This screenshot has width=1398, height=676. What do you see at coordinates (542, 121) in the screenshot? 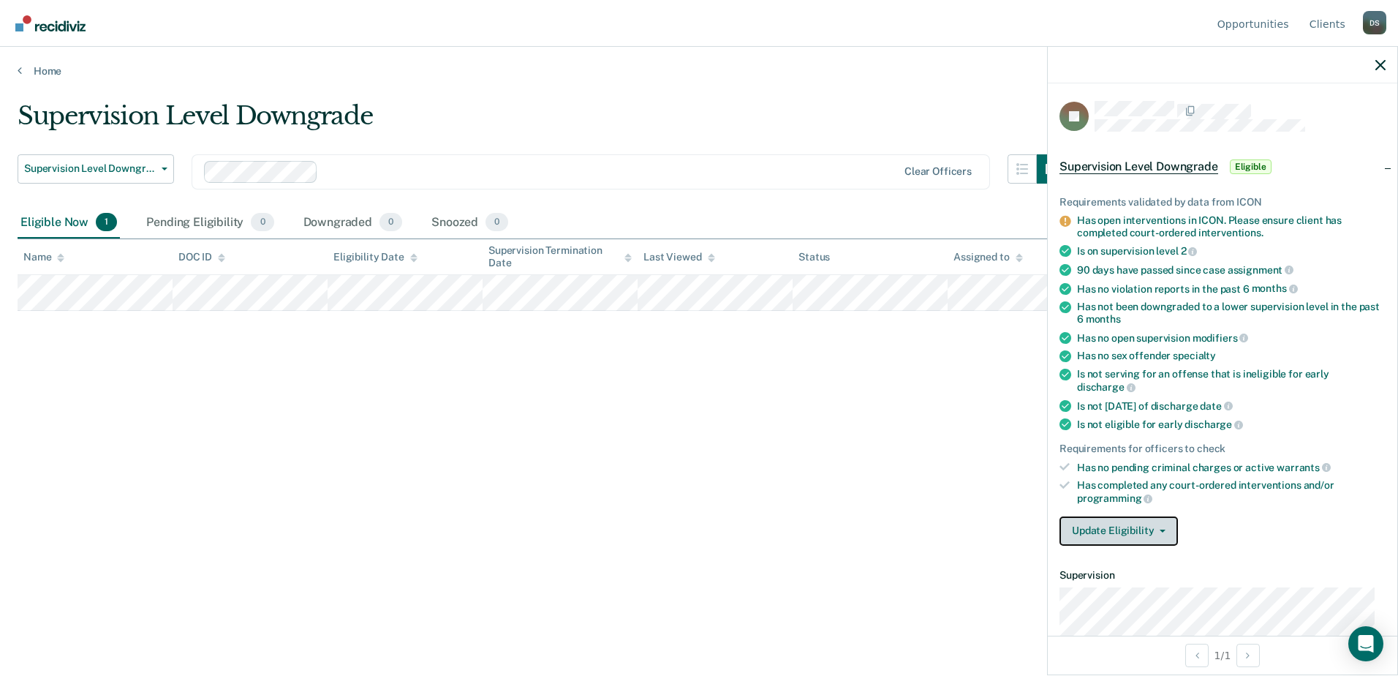
I see `div: Supervision Level Downgrade` at bounding box center [542, 121].